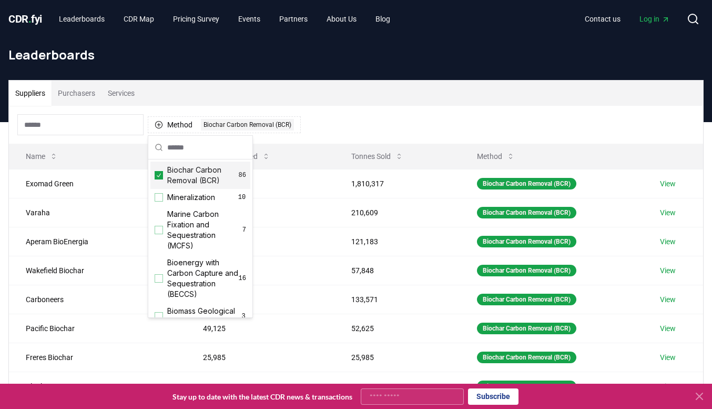 Image resolution: width=712 pixels, height=409 pixels. Describe the element at coordinates (655, 19) in the screenshot. I see `span: Log in` at that location.